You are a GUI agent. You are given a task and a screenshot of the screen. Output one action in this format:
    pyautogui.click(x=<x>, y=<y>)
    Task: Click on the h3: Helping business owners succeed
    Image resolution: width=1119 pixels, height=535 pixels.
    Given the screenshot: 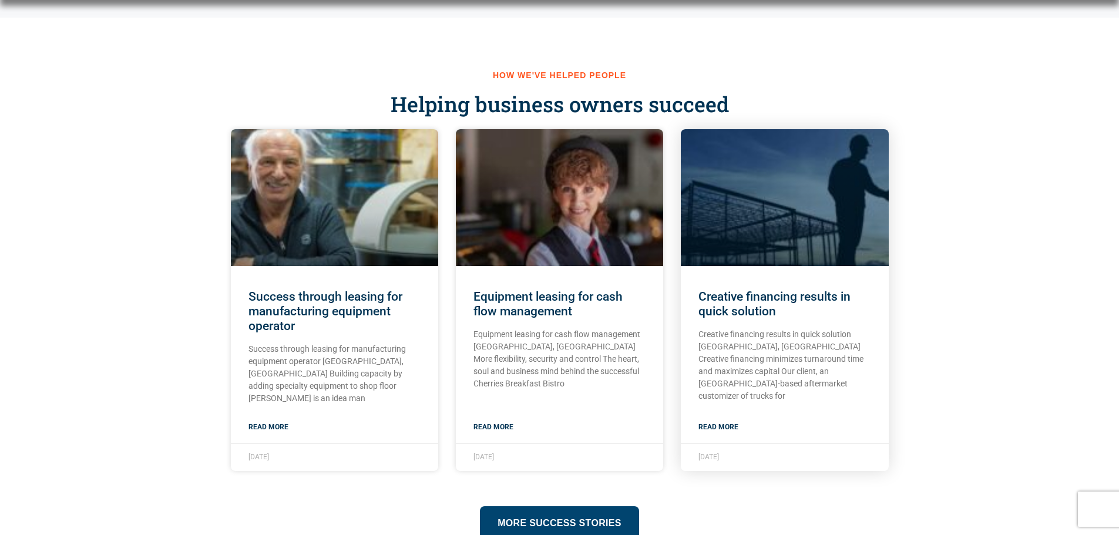 What is the action you would take?
    pyautogui.click(x=560, y=104)
    